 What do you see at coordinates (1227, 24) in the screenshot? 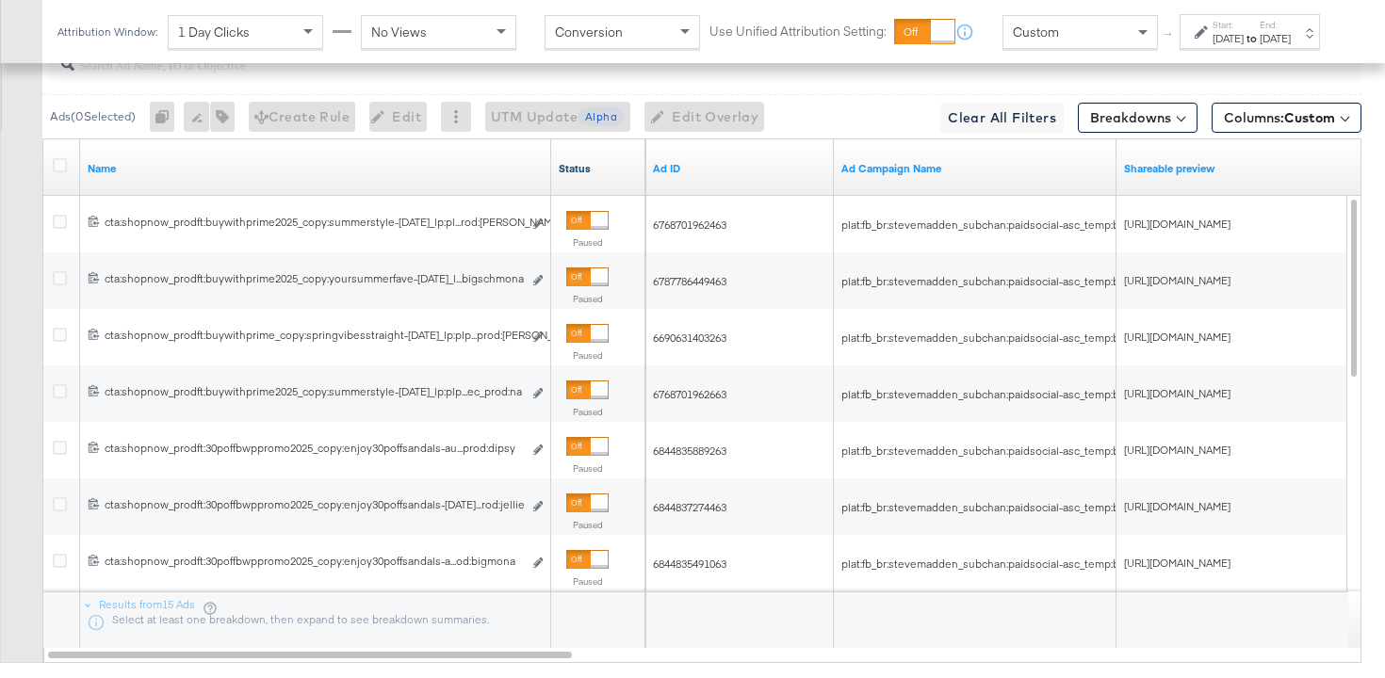
I see `label: Start:` at bounding box center [1227, 24].